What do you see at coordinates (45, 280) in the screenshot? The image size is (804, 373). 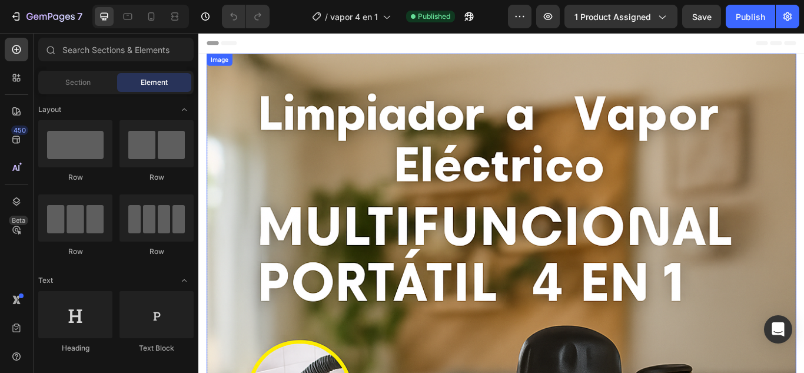 I see `span: Text` at bounding box center [45, 280].